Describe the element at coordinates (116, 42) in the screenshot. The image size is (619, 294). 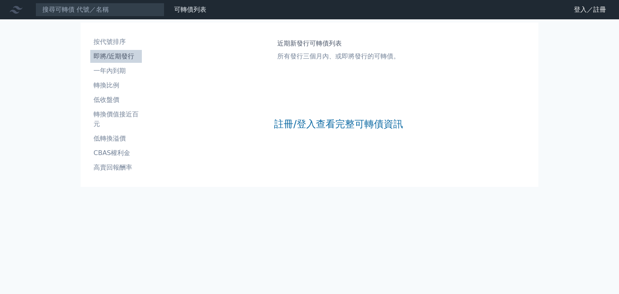
I see `a: 按代號排序` at that location.